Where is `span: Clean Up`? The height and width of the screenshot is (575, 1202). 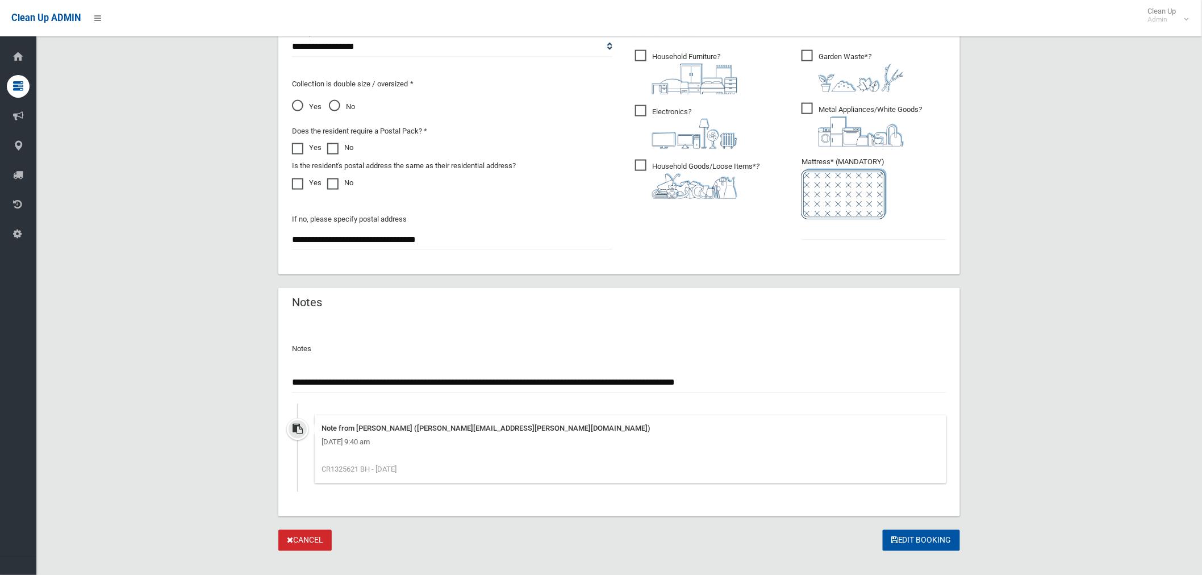 span: Clean Up is located at coordinates (1165, 15).